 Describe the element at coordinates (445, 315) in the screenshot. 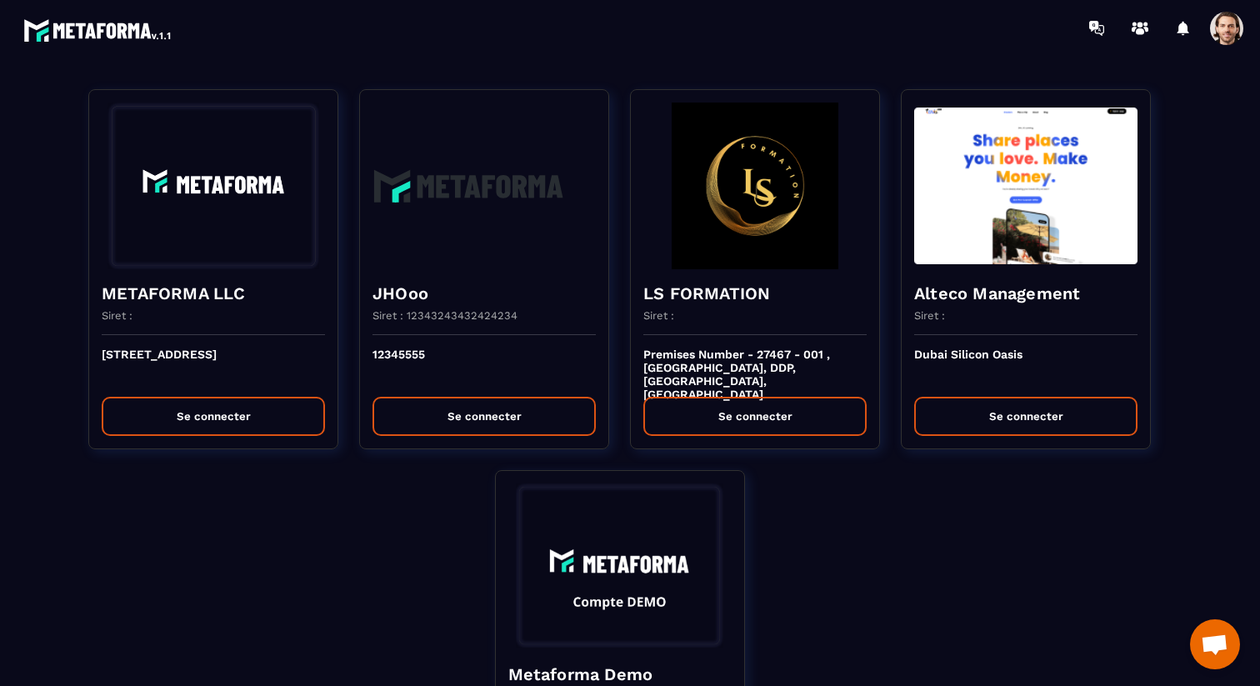

I see `p: Siret : 12343243432424234` at that location.